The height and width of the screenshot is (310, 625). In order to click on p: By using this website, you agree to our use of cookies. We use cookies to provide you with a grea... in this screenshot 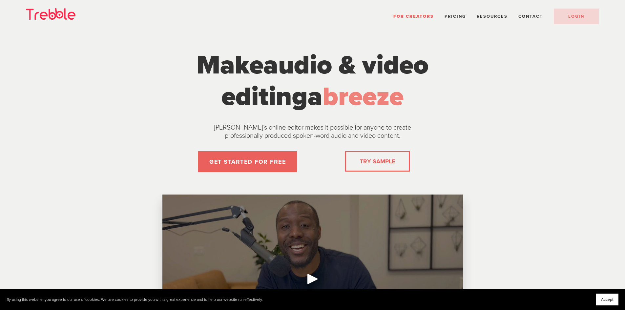, I will do `click(135, 300)`.